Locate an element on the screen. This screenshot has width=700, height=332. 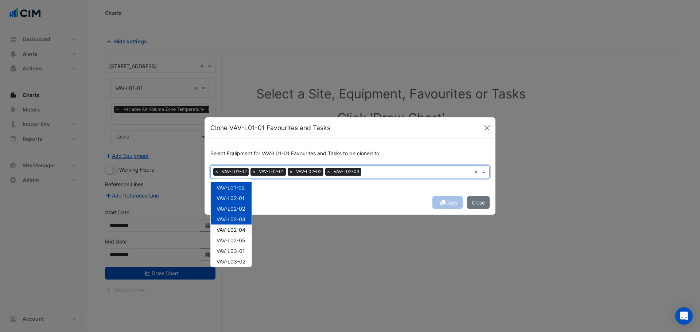
span: VAV-L03-02 is located at coordinates (231, 261).